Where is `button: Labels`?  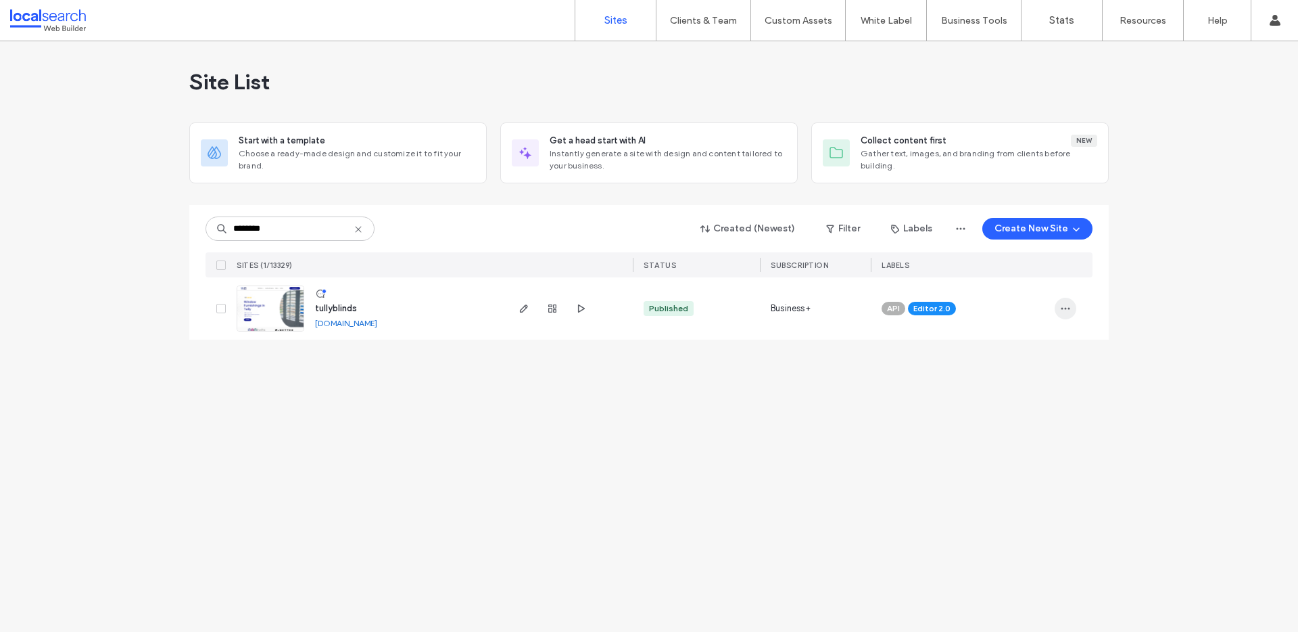
button: Labels is located at coordinates (912, 229).